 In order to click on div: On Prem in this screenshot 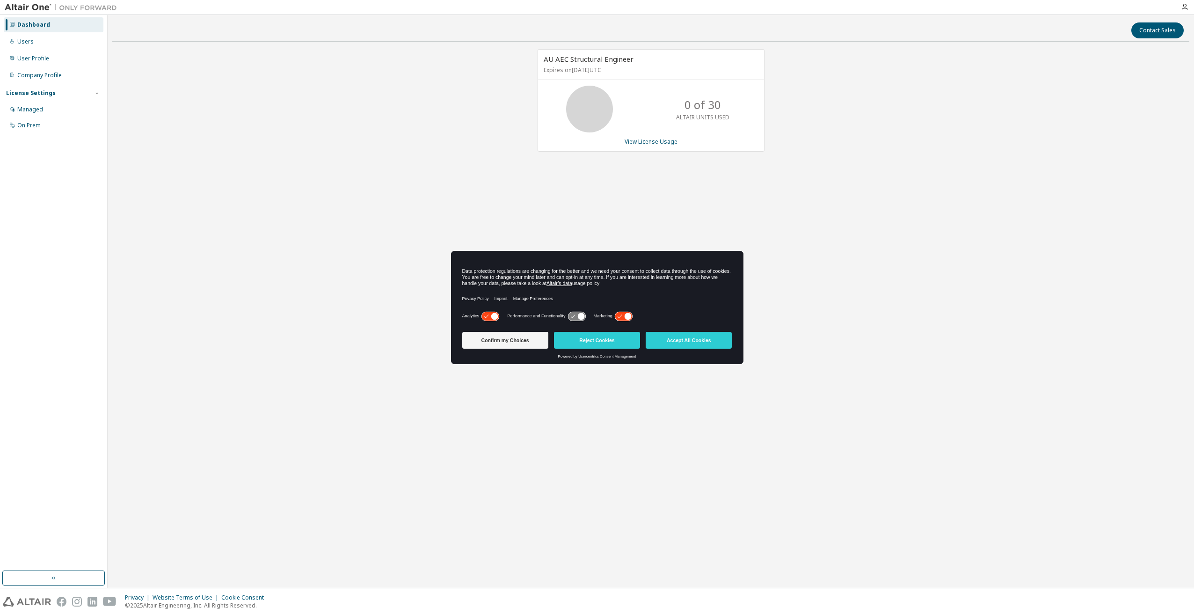, I will do `click(29, 125)`.